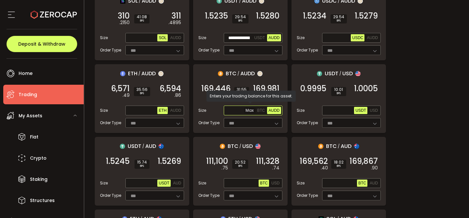 Image resolution: width=469 pixels, height=218 pixels. I want to click on div: Enters your trading balance for this asset., so click(251, 96).